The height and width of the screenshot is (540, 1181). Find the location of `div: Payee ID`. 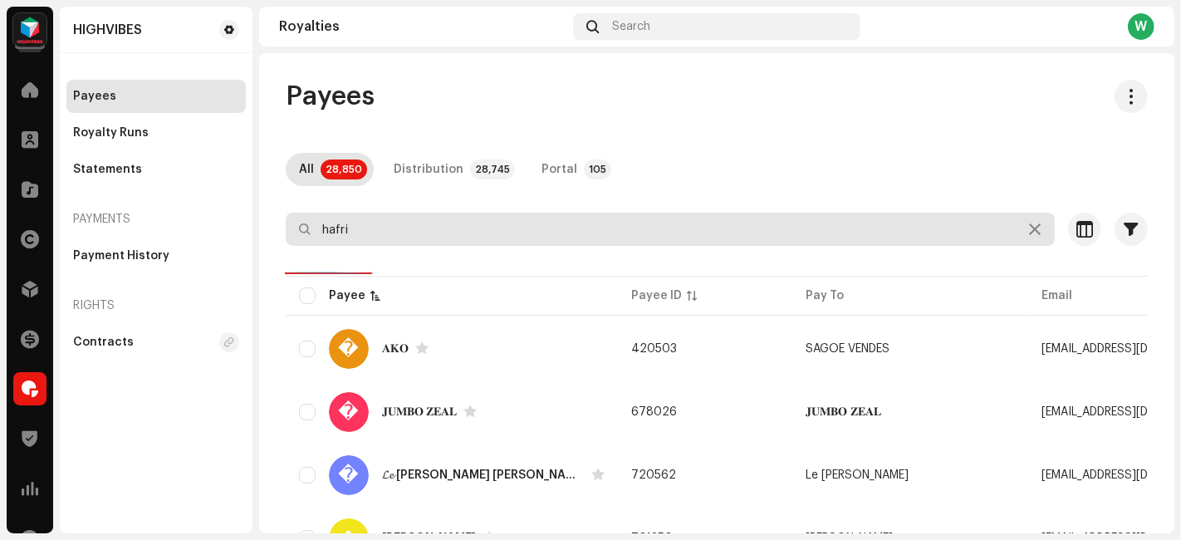

div: Payee ID is located at coordinates (656, 296).